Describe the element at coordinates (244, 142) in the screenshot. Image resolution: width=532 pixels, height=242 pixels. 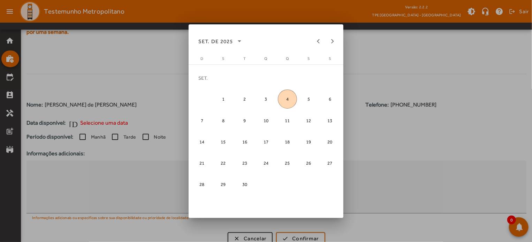
I see `button: 16 de setembro de 2025` at that location.